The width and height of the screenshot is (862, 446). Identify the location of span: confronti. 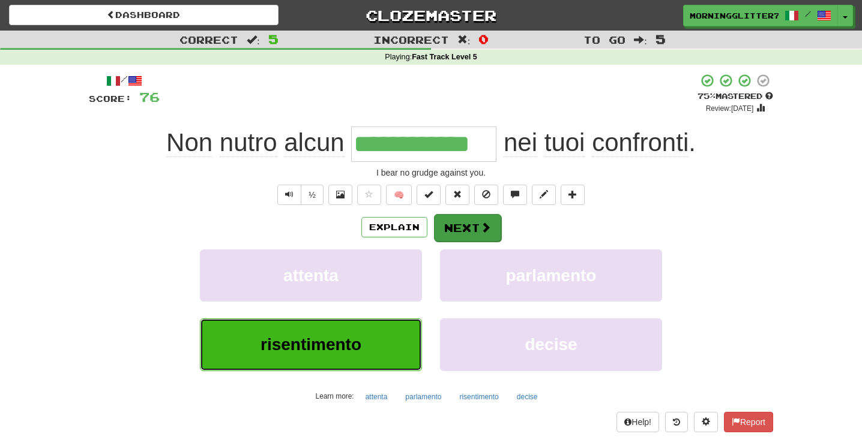
(640, 143).